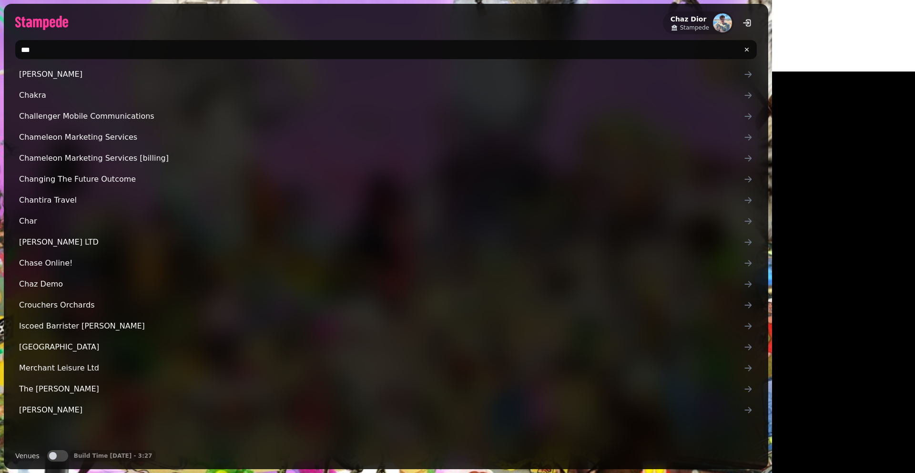 This screenshot has width=915, height=473. I want to click on a: Crouchers Orchards, so click(386, 305).